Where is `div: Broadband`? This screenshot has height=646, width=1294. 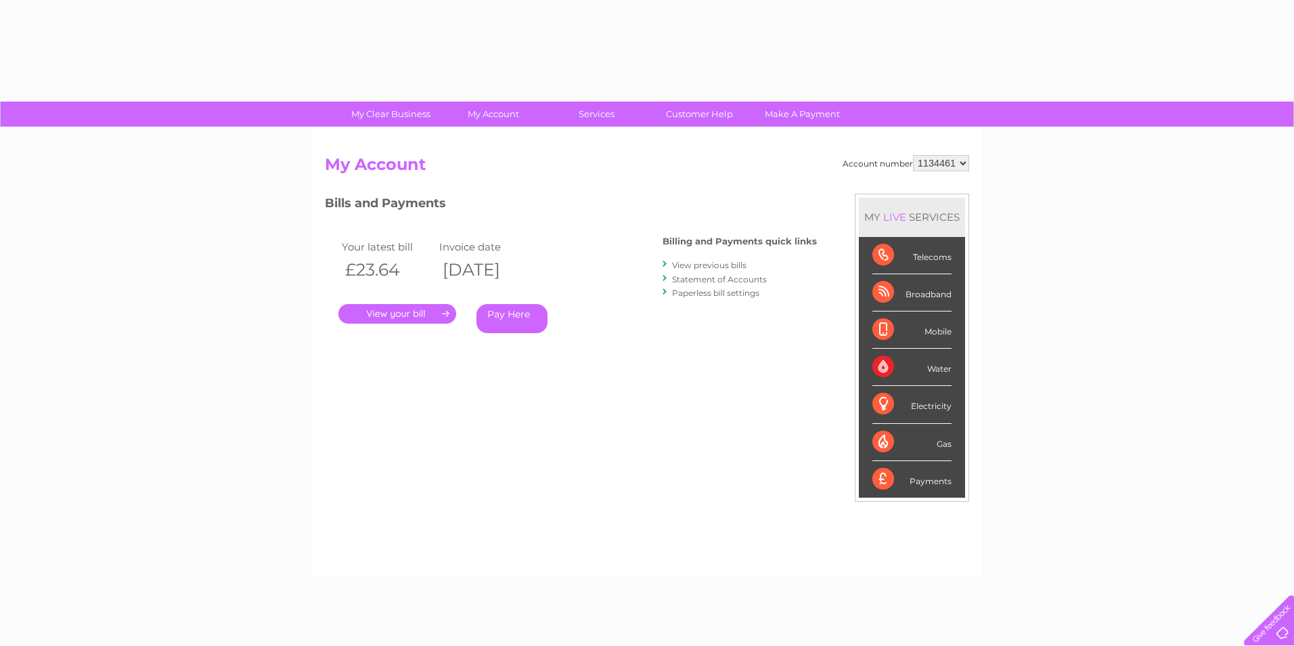
div: Broadband is located at coordinates (912, 292).